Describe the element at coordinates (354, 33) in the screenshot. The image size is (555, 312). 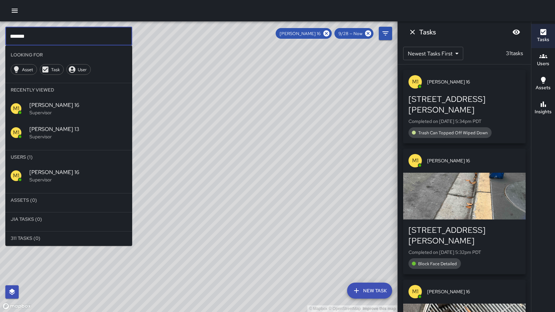
I see `div: 9/28 — Now` at that location.